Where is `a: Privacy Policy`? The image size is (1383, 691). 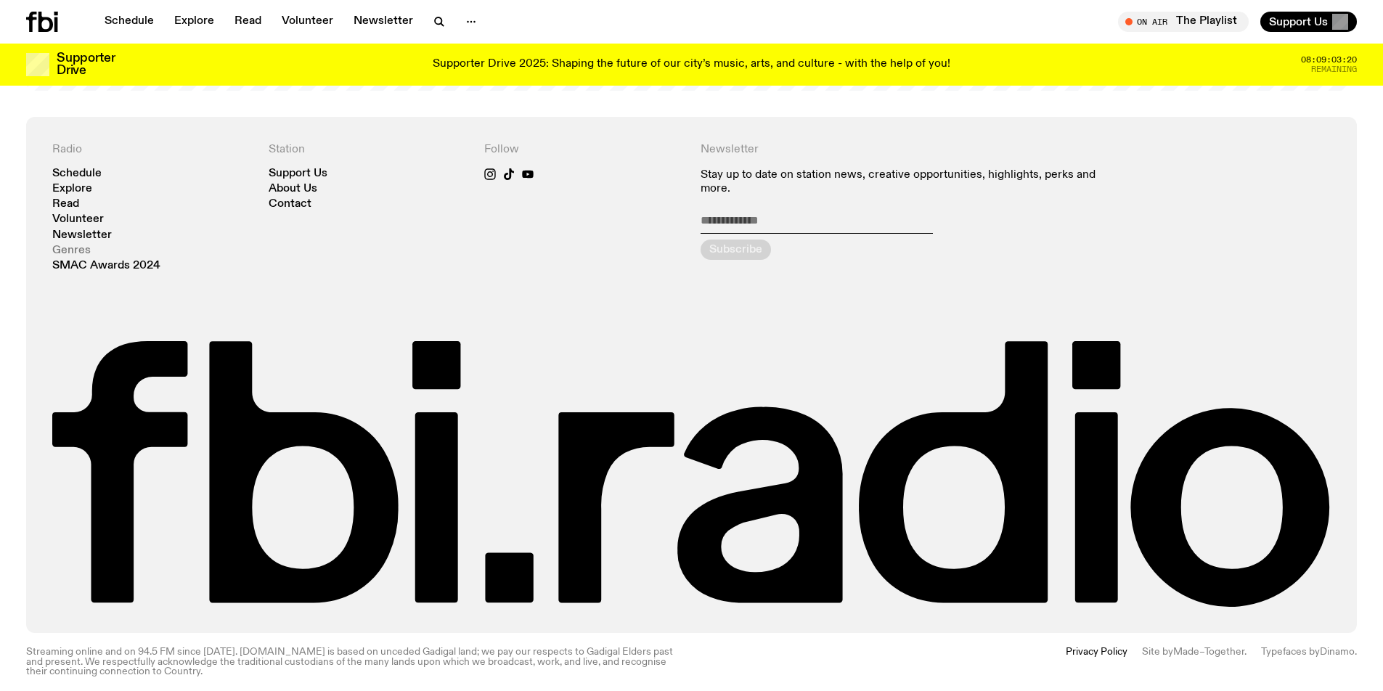 a: Privacy Policy is located at coordinates (1096, 662).